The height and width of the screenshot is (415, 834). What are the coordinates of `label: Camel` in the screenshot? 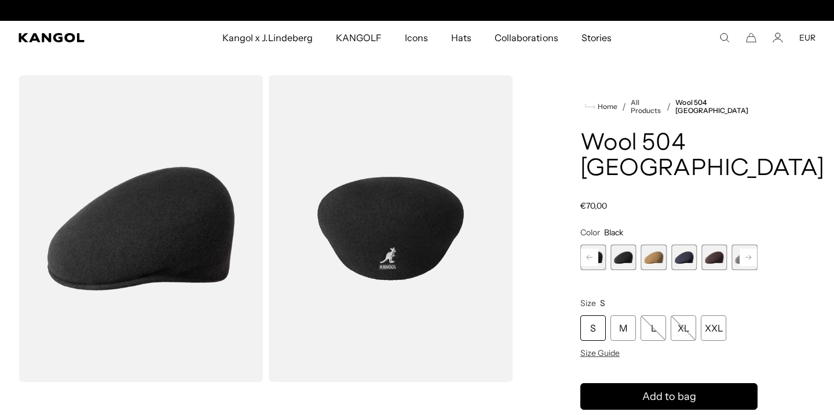 It's located at (654, 257).